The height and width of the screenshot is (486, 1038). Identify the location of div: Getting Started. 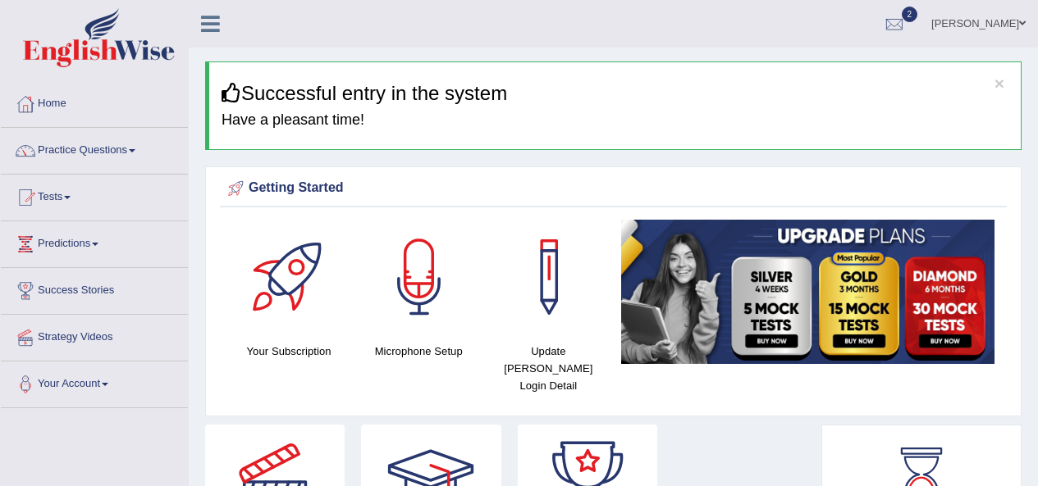
(613, 189).